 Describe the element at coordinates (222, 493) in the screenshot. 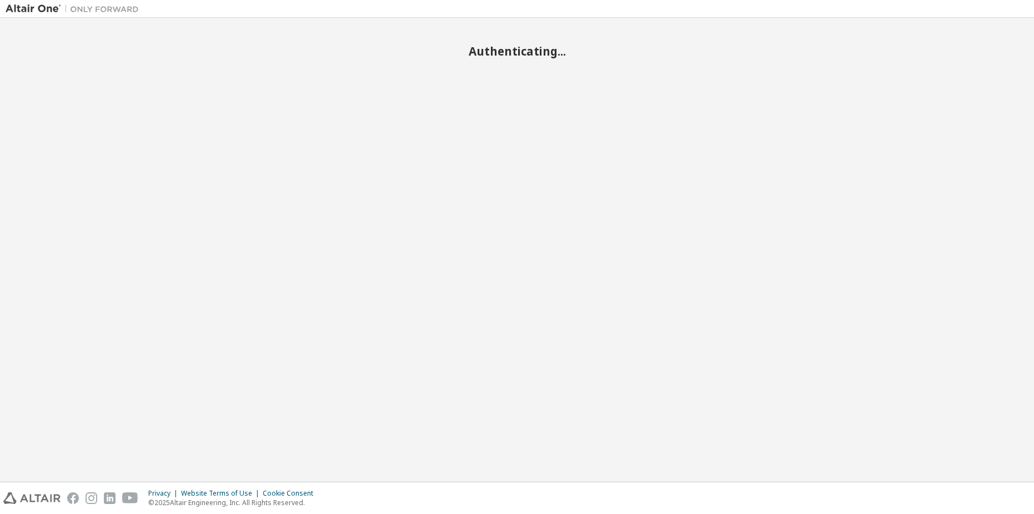

I see `div: Website Terms of Use` at that location.